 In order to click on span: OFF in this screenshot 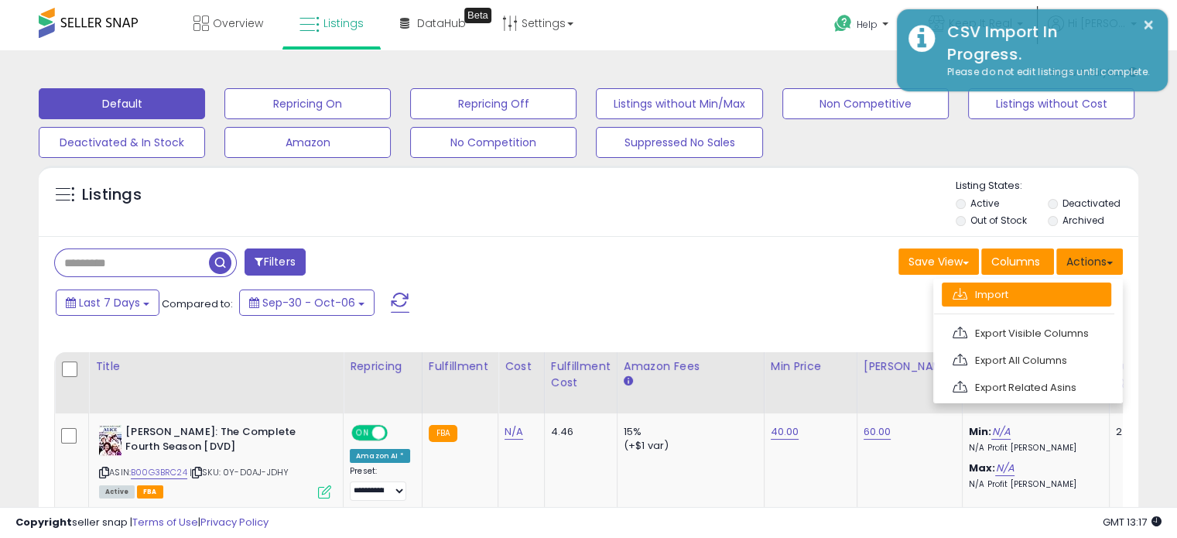, I will do `click(398, 433)`.